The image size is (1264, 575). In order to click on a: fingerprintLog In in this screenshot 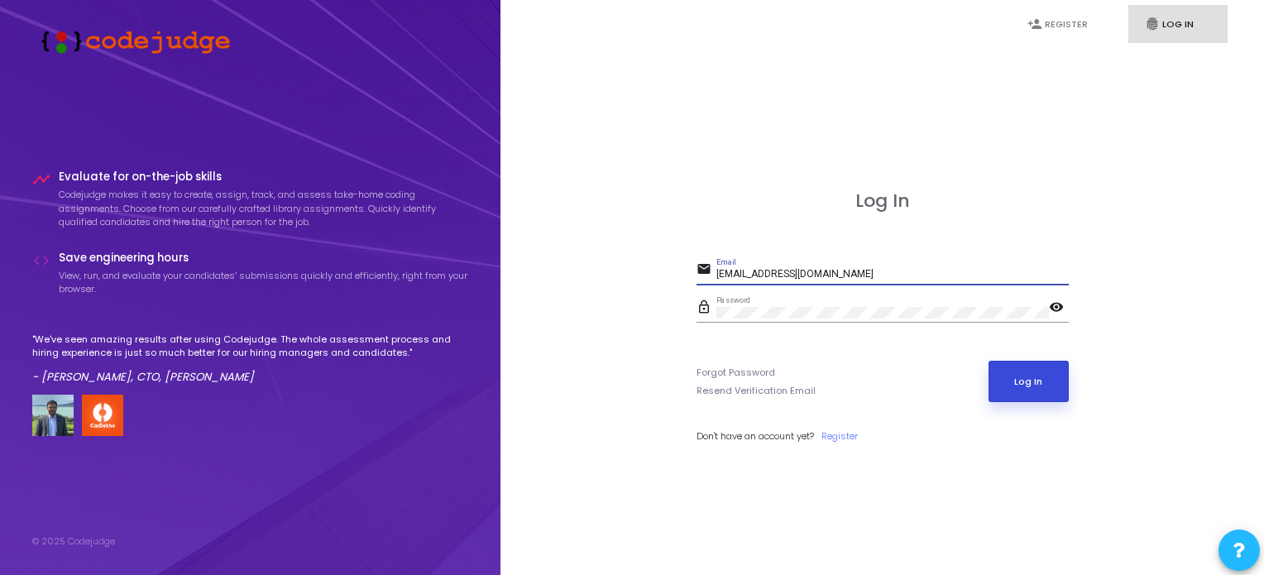, I will do `click(1178, 24)`.